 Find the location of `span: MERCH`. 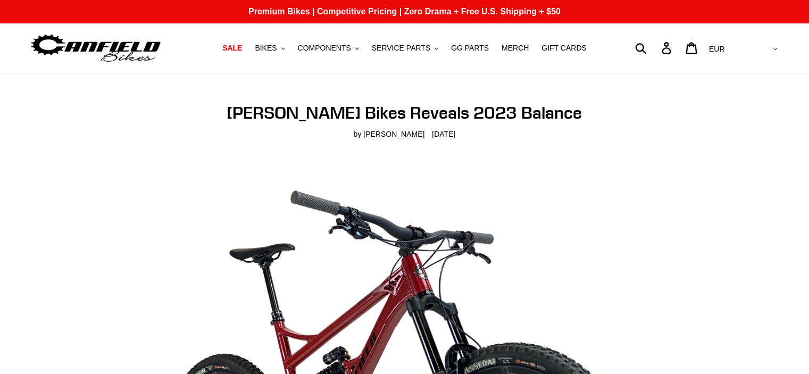

span: MERCH is located at coordinates (515, 48).